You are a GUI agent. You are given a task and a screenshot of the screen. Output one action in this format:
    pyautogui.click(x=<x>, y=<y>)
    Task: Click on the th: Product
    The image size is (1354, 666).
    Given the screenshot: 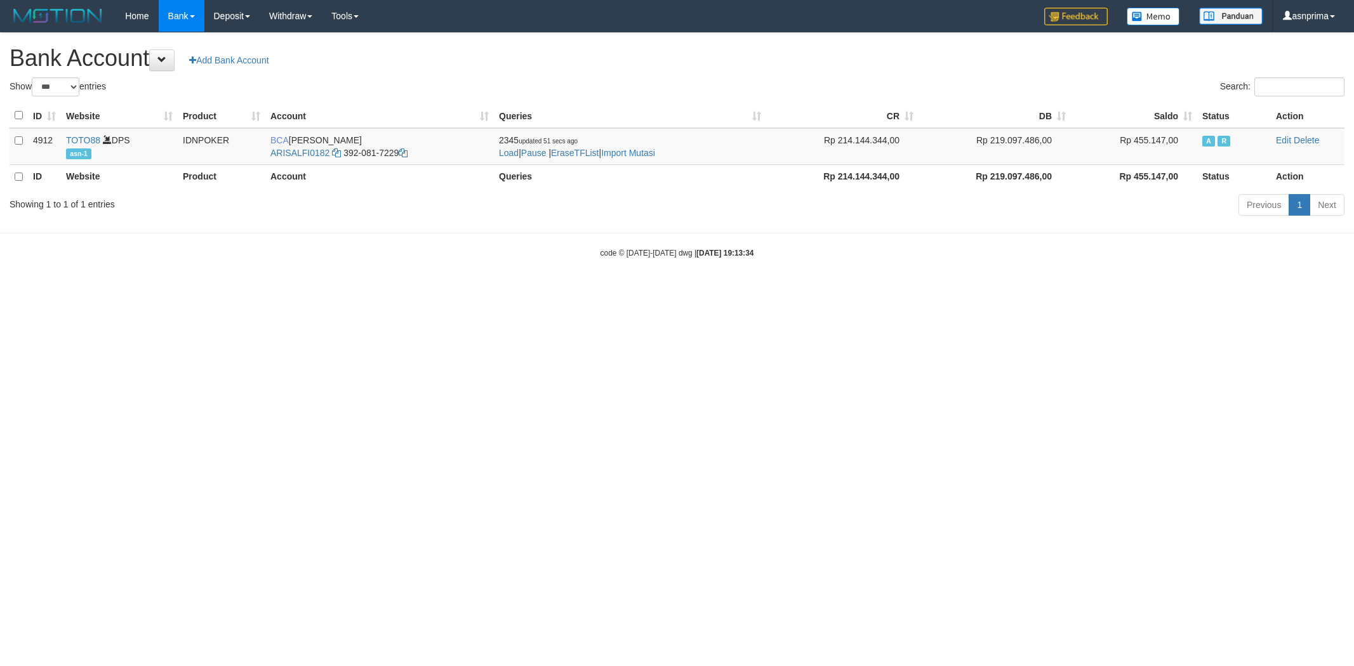 What is the action you would take?
    pyautogui.click(x=221, y=176)
    